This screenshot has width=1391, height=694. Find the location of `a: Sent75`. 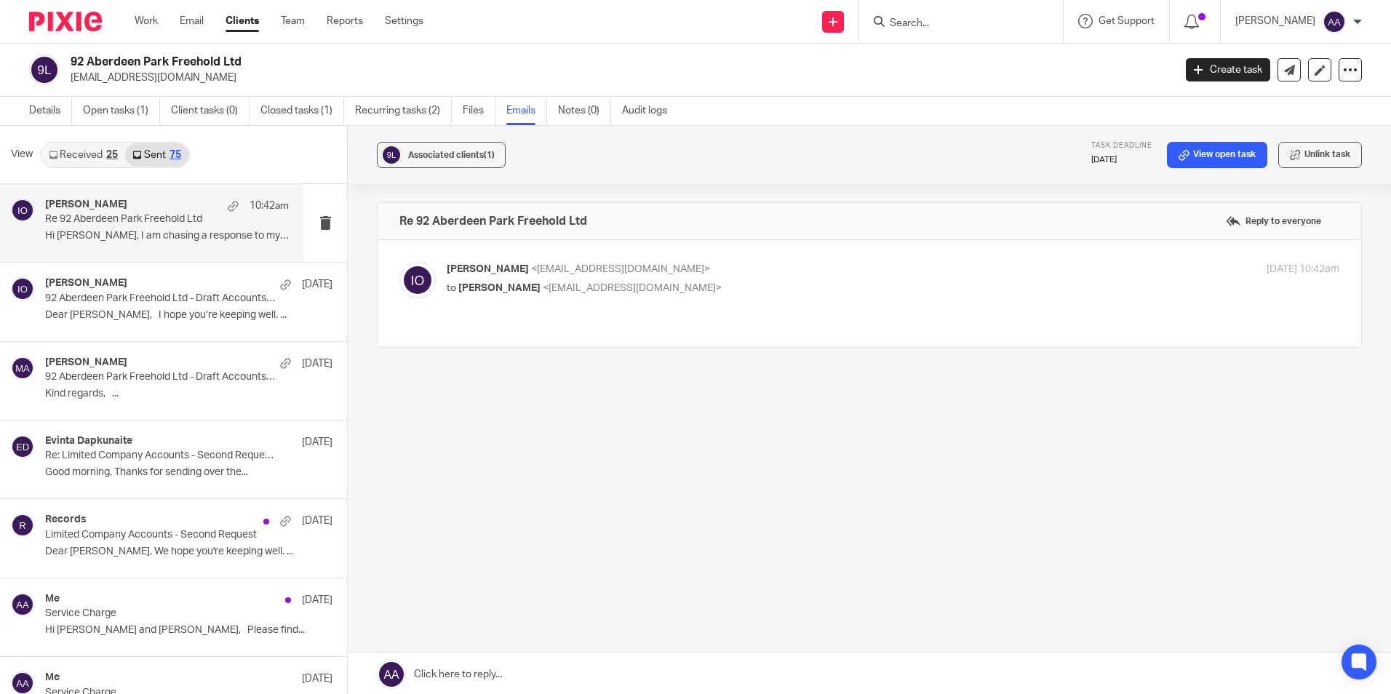

a: Sent75 is located at coordinates (156, 155).